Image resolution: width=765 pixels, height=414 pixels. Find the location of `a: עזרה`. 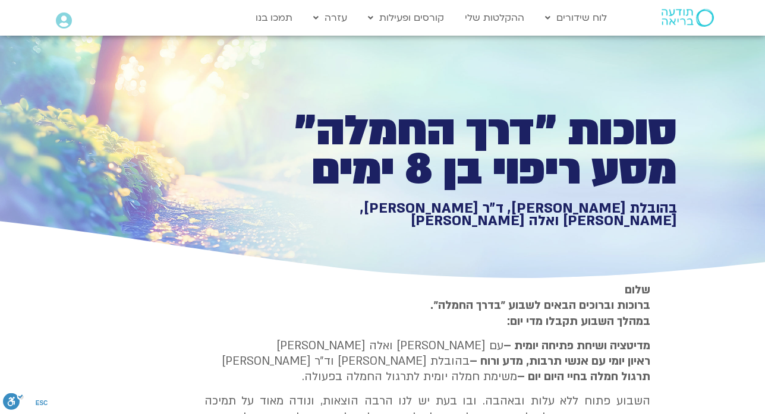

a: עזרה is located at coordinates (330, 18).